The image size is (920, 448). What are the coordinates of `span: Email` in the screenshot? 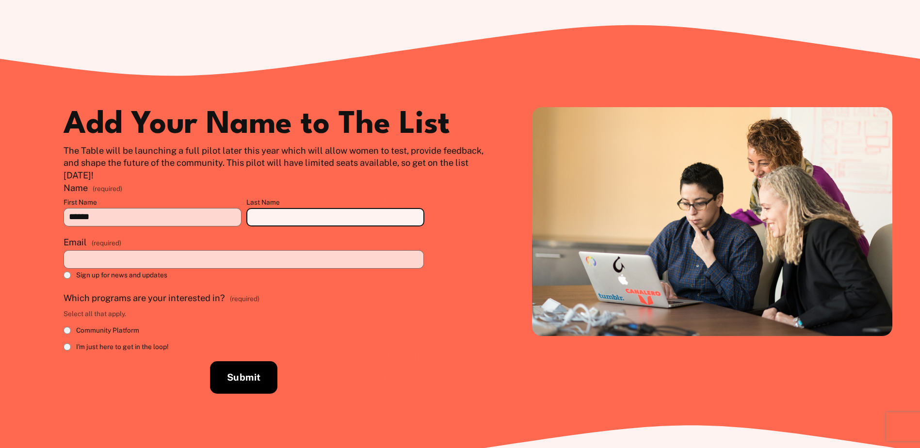 It's located at (75, 242).